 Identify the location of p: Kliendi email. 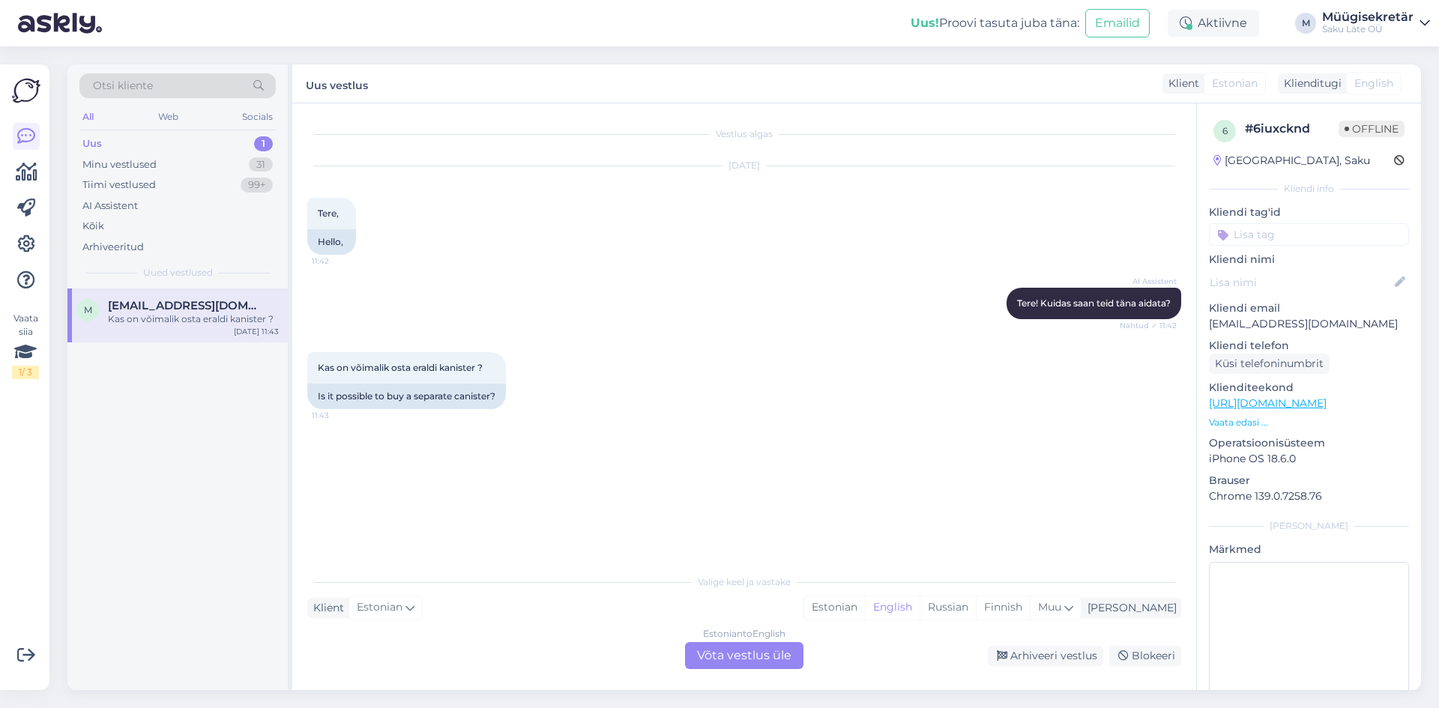
(1308, 308).